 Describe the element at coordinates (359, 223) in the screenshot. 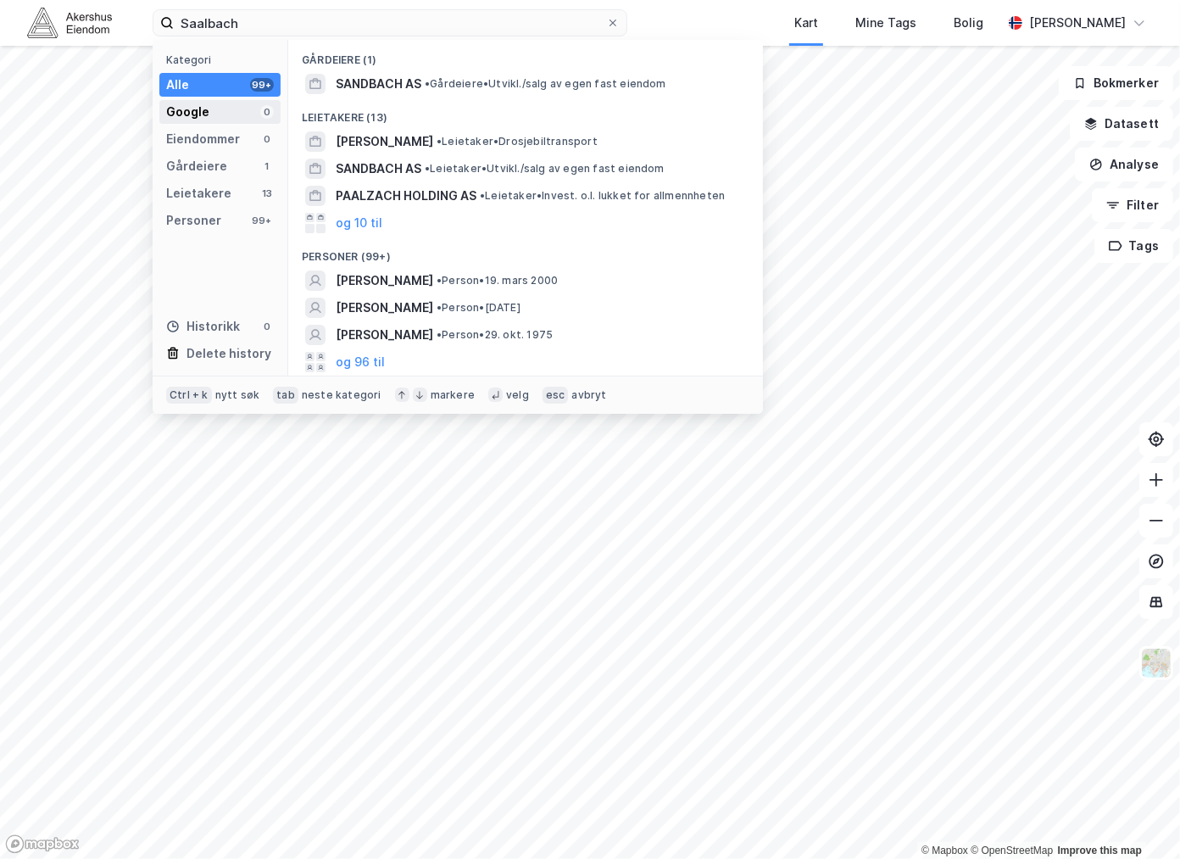

I see `button: og 10 til` at that location.